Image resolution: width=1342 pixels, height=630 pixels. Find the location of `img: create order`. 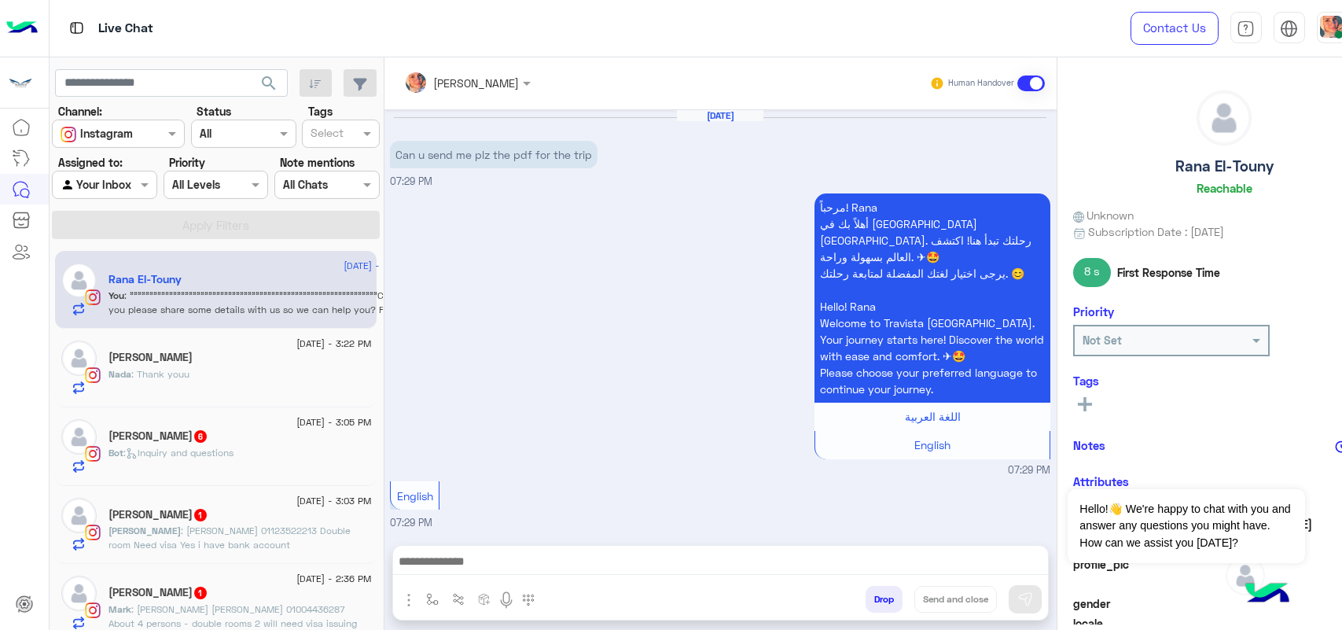

img: create order is located at coordinates (484, 599).